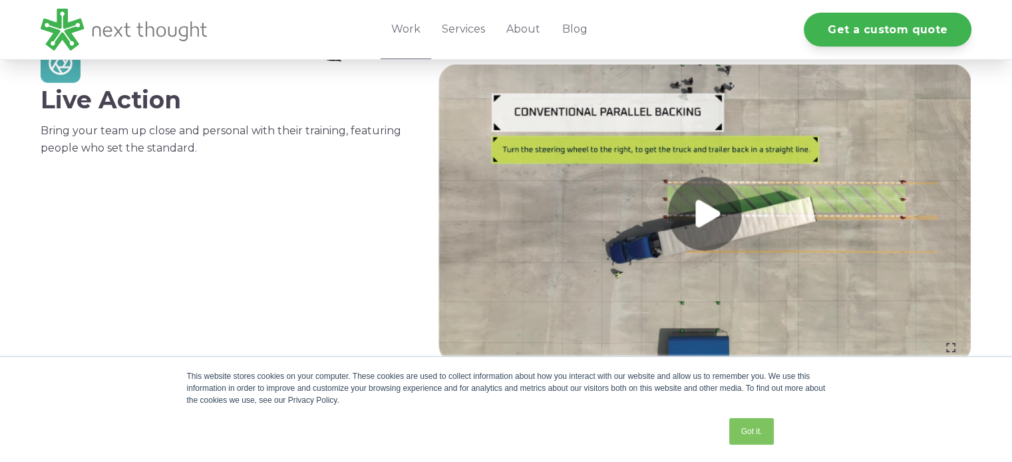 This screenshot has width=1012, height=462. Describe the element at coordinates (124, 29) in the screenshot. I see `img: LG - NextThought Logo` at that location.